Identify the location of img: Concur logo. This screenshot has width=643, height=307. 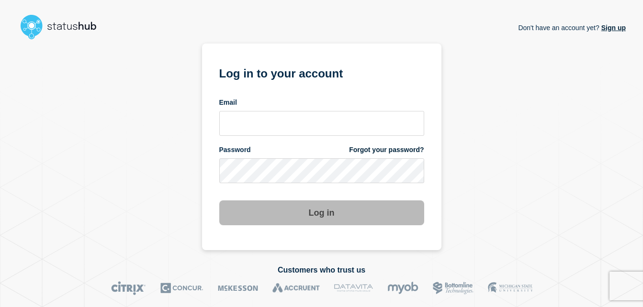
(182, 288).